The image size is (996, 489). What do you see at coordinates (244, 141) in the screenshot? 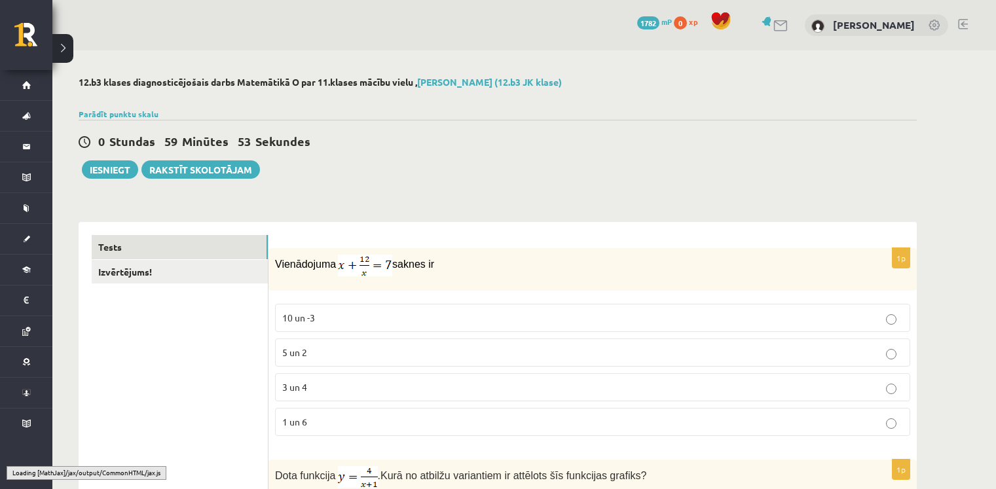
I see `span: 53` at bounding box center [244, 141].